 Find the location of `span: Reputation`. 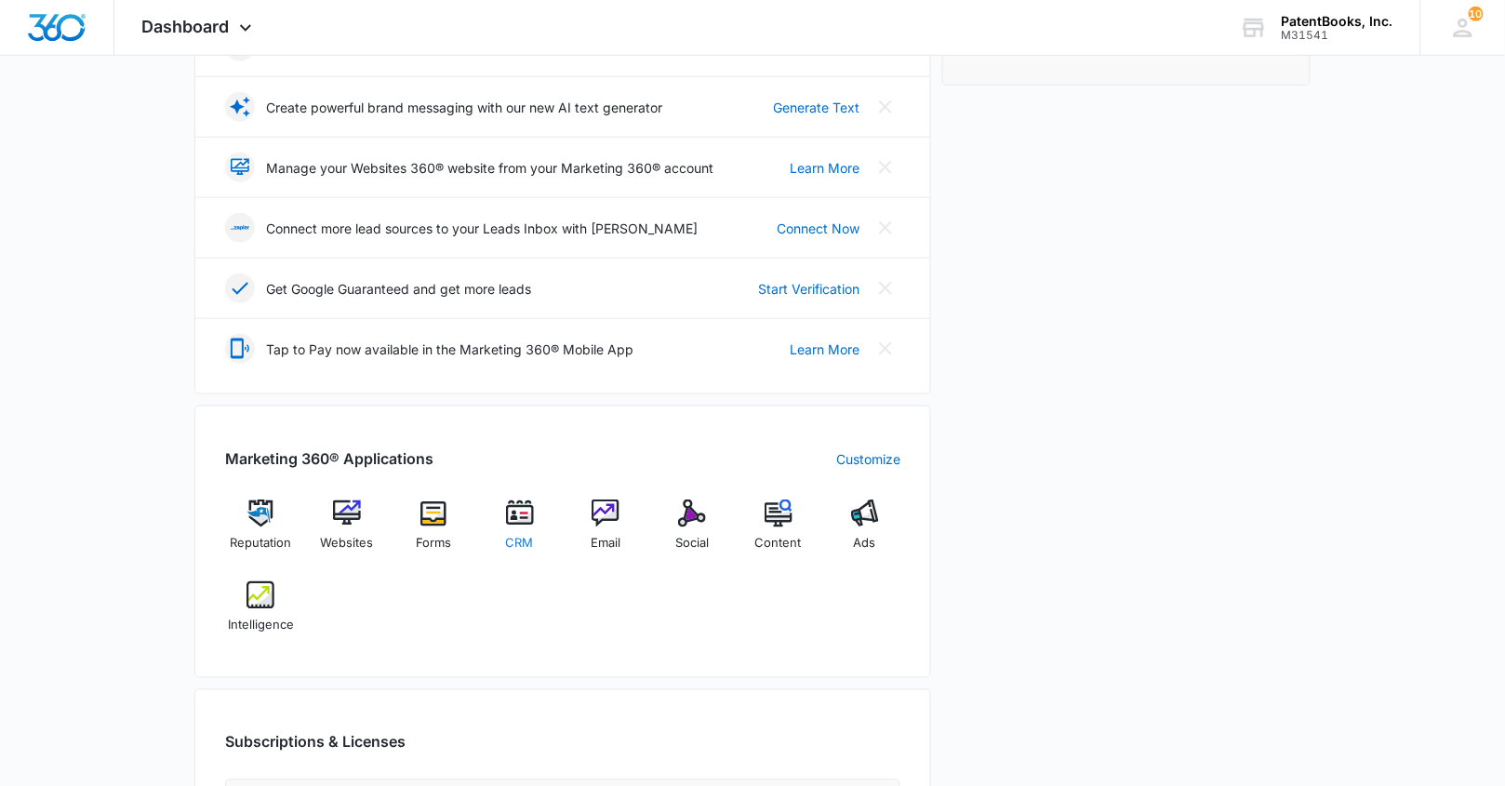

span: Reputation is located at coordinates (260, 544).